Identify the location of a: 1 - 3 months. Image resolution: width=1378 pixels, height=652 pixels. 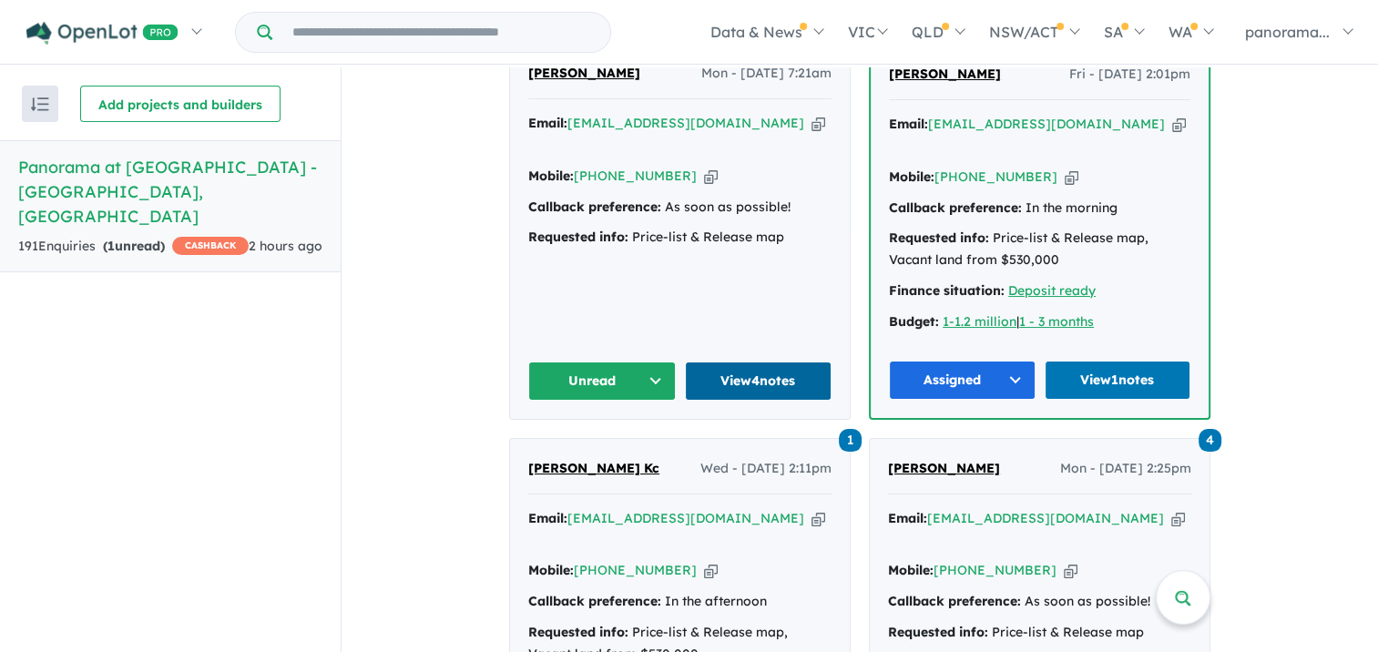
(1057, 322).